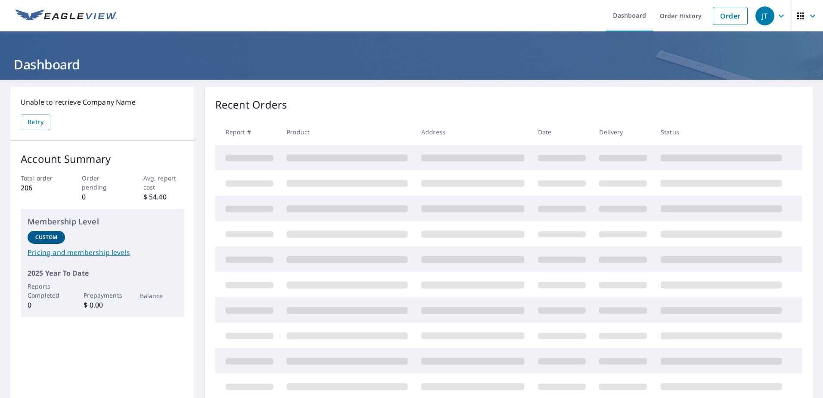 The width and height of the screenshot is (823, 398). I want to click on img: EV Logo, so click(66, 16).